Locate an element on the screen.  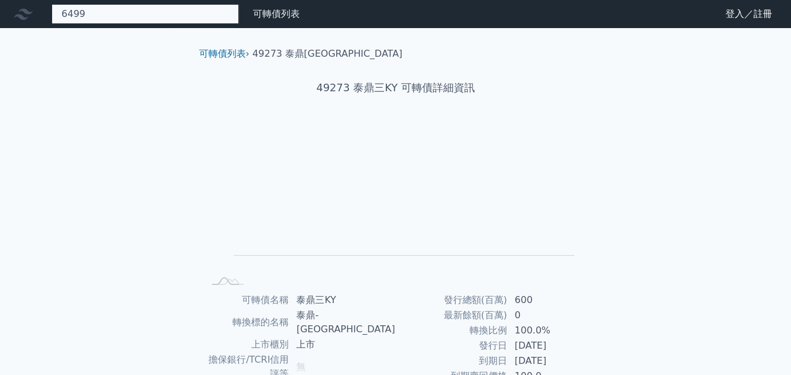
td: 轉換比例 is located at coordinates (452, 331).